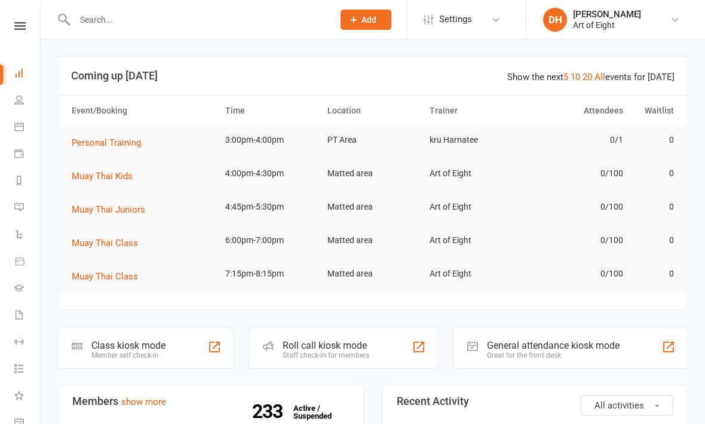  Describe the element at coordinates (455, 19) in the screenshot. I see `span: Settings` at that location.